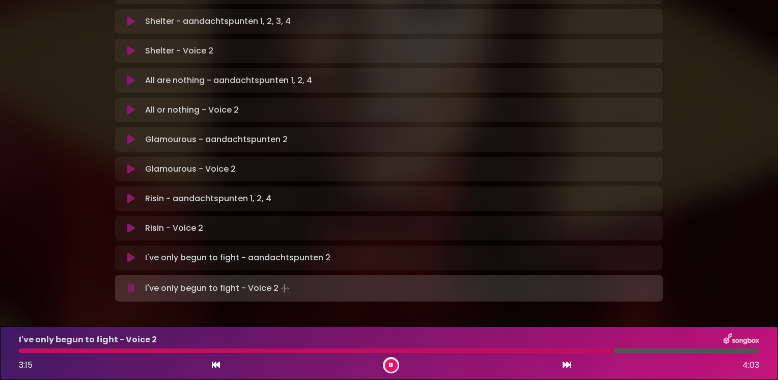 The height and width of the screenshot is (380, 778). I want to click on p: I've only begun to fight - aandachtspunten 2, so click(238, 258).